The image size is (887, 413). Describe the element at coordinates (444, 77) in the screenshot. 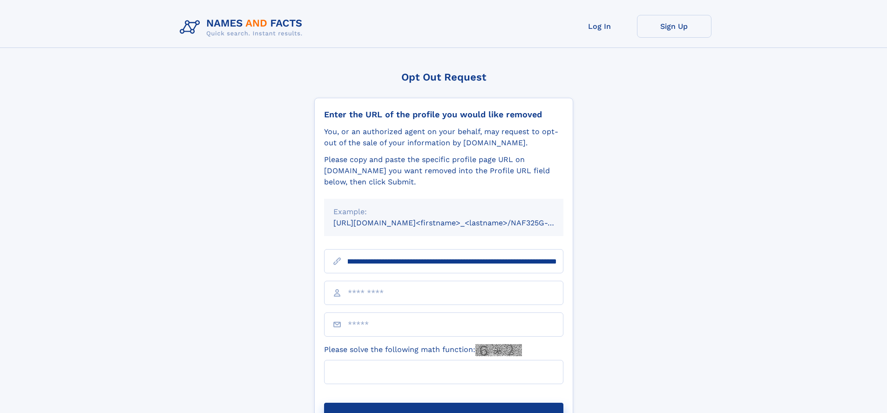

I see `div: Opt Out Request` at that location.